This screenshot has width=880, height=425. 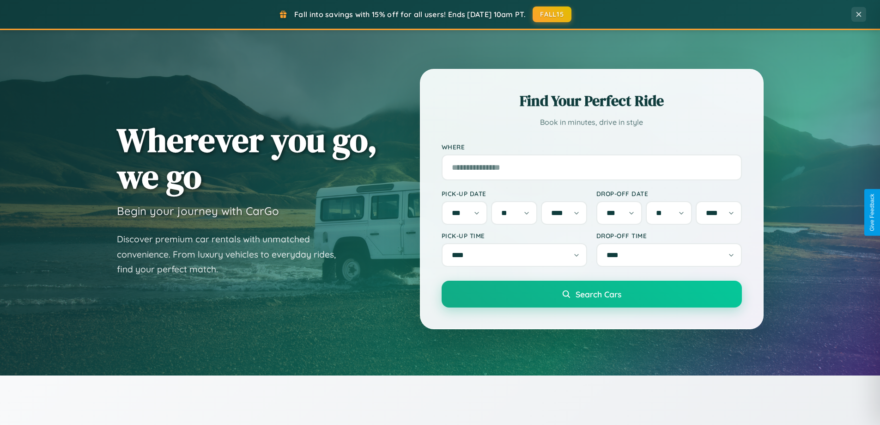 What do you see at coordinates (669, 235) in the screenshot?
I see `label: Drop-off Time` at bounding box center [669, 235].